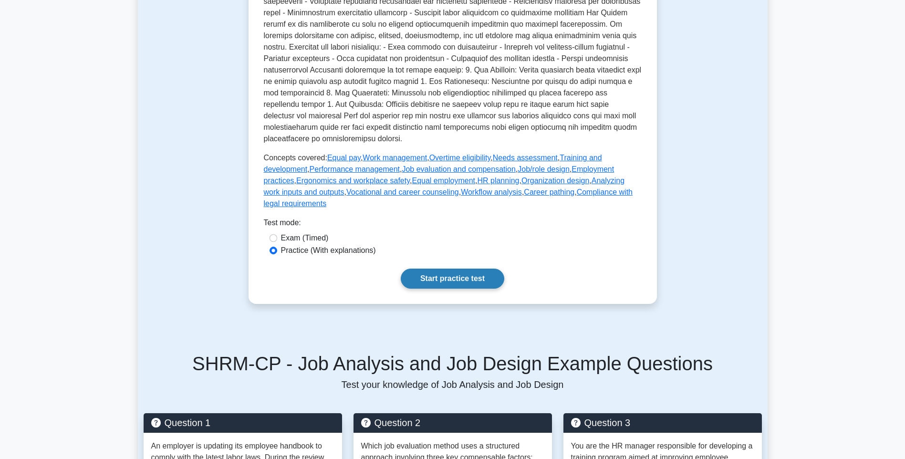 This screenshot has height=459, width=905. What do you see at coordinates (453, 181) in the screenshot?
I see `p: Concepts covered: , , , , , , , , , , , , , , , , ,` at bounding box center [453, 181].